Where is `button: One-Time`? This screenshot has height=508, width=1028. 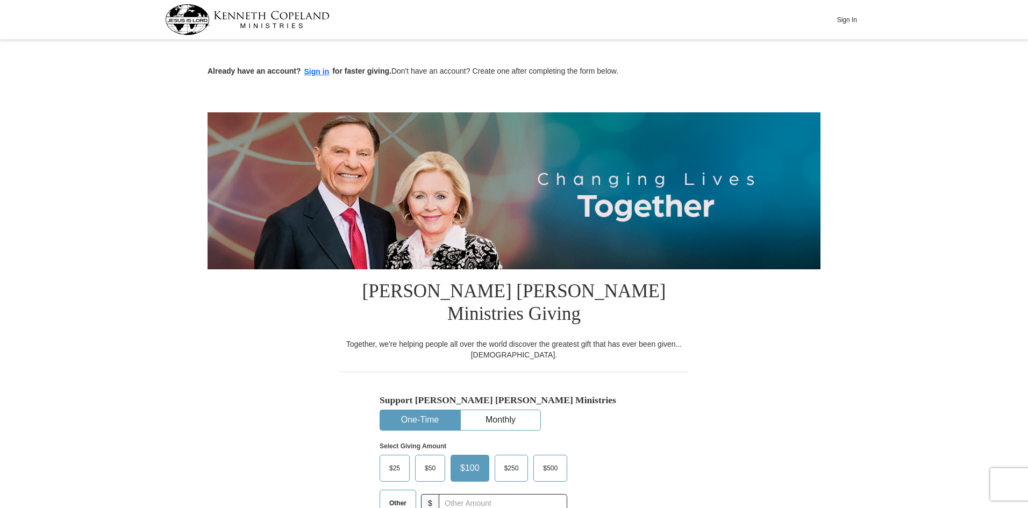
button: One-Time is located at coordinates (420, 420).